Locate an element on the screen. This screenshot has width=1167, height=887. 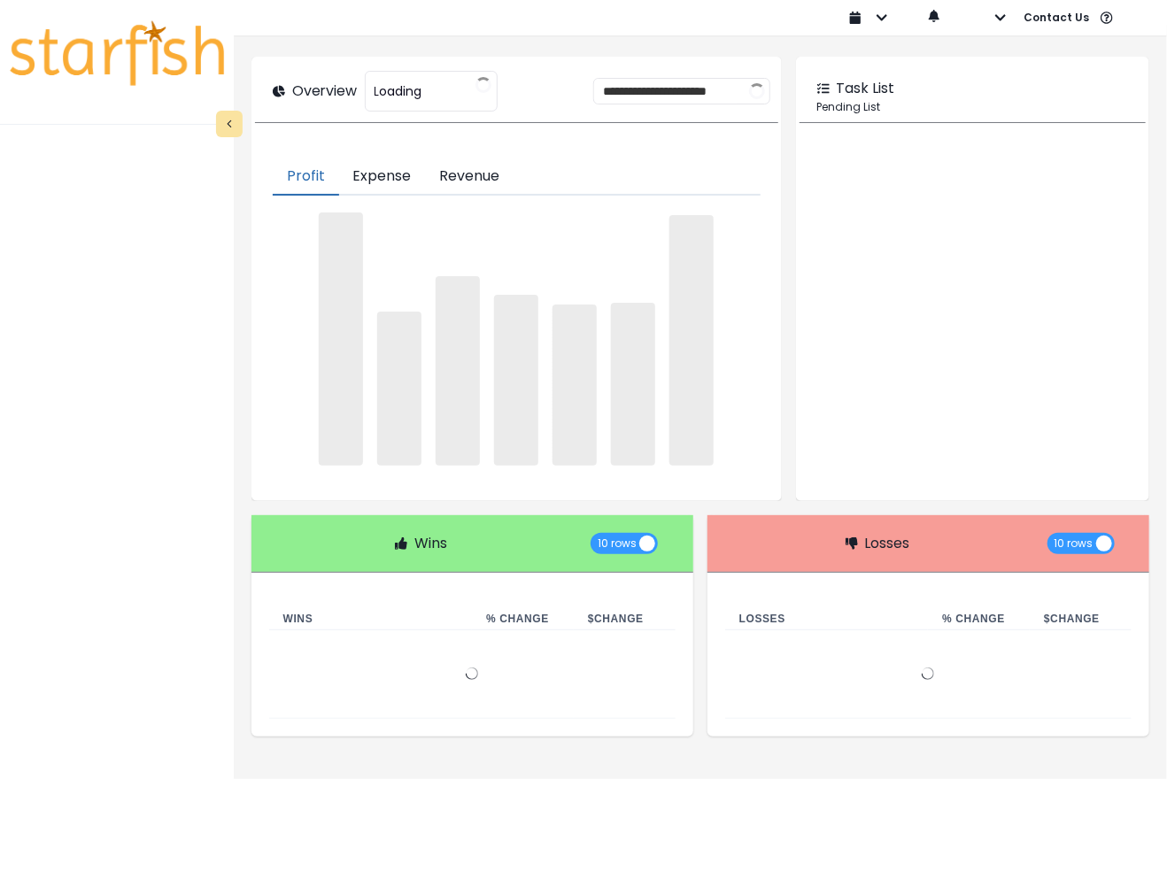
span: Loading is located at coordinates (398, 91).